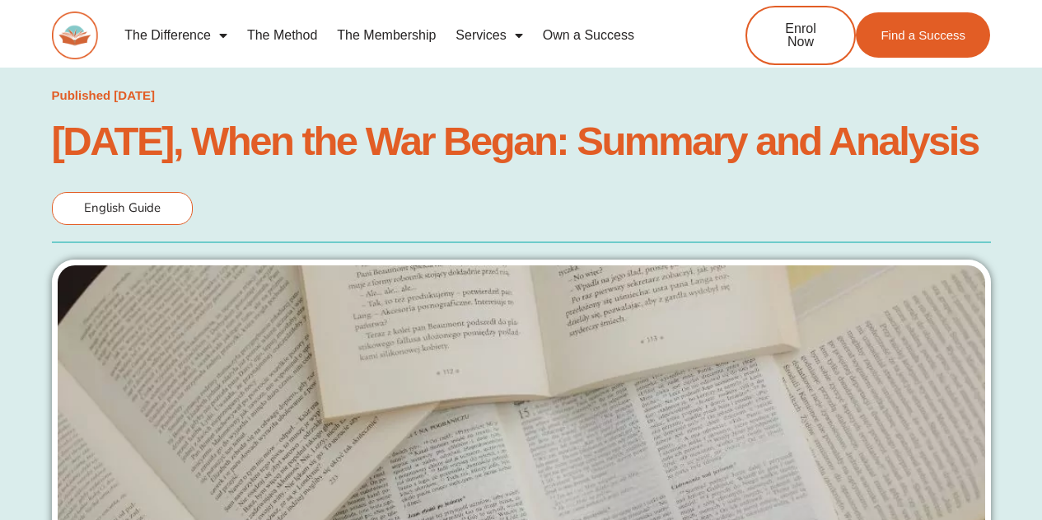  I want to click on a: Enrol Now, so click(800, 35).